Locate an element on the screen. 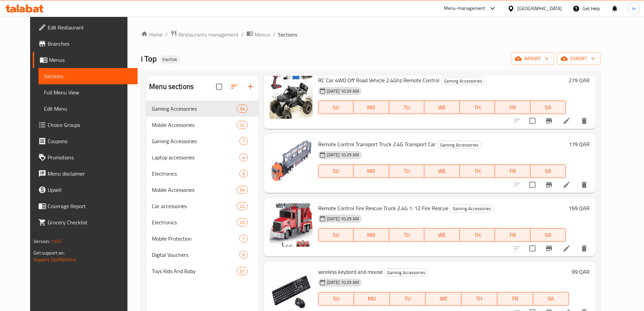 Image resolution: width=644 pixels, height=311 pixels. span: Choice Groups is located at coordinates (90, 125).